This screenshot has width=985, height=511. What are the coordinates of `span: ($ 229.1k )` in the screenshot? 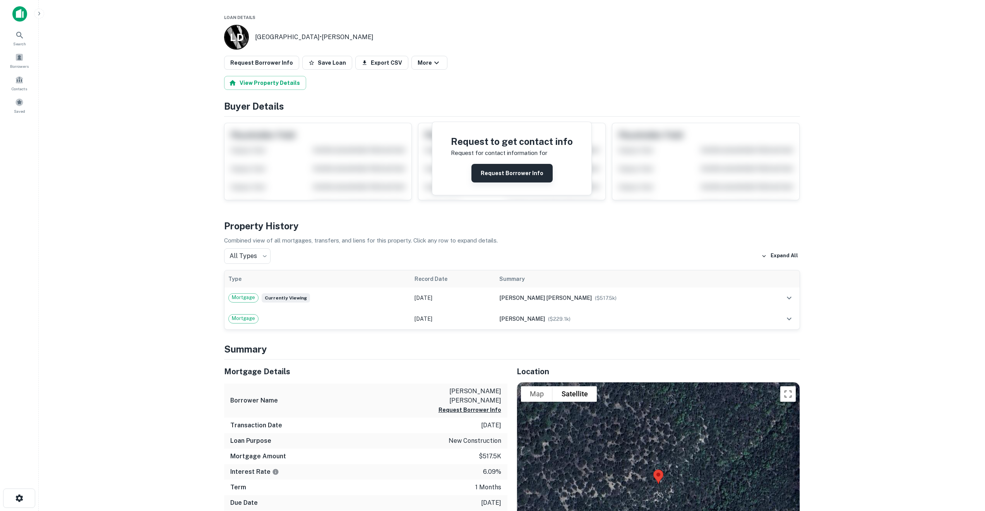 It's located at (559, 319).